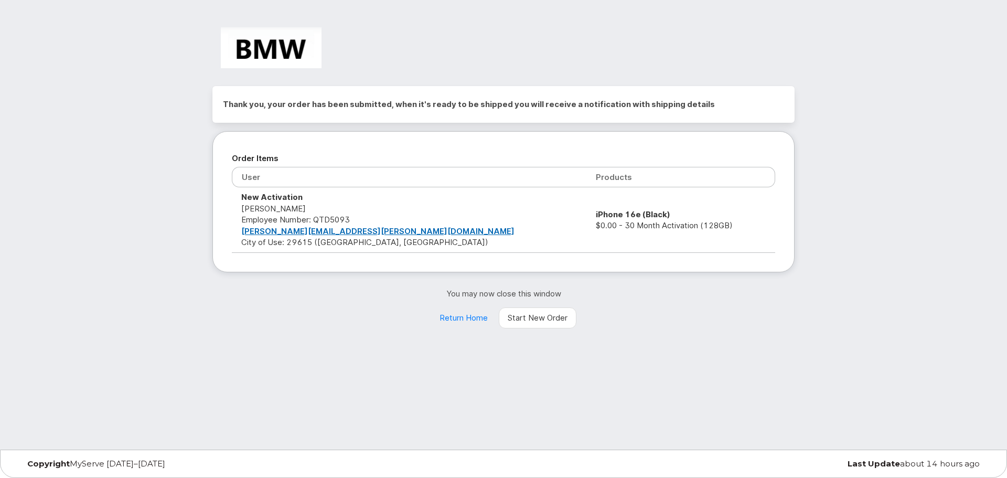 The height and width of the screenshot is (478, 1007). I want to click on strong: New Activation, so click(272, 197).